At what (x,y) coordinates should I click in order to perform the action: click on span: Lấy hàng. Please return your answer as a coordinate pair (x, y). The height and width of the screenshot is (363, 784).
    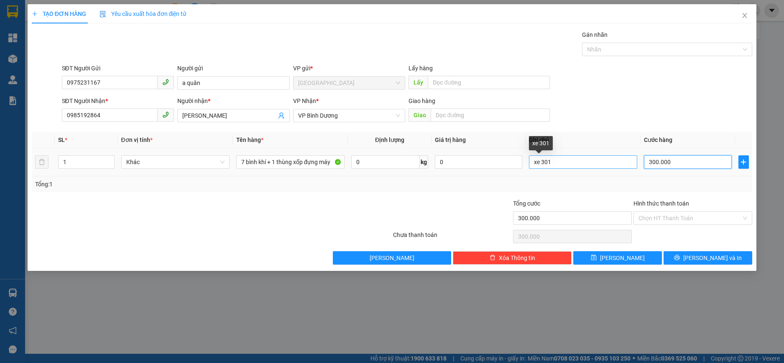
    Looking at the image, I should click on (421, 68).